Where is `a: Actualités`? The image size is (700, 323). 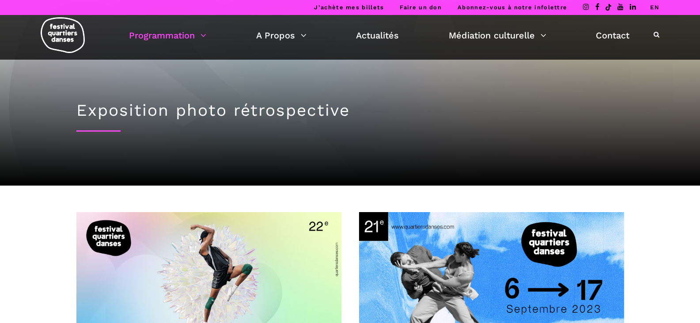 a: Actualités is located at coordinates (377, 35).